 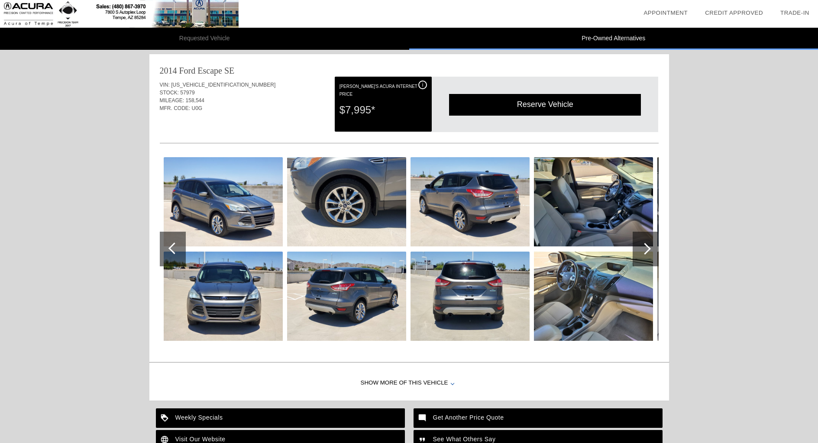 I want to click on span: STOCK:, so click(x=169, y=93).